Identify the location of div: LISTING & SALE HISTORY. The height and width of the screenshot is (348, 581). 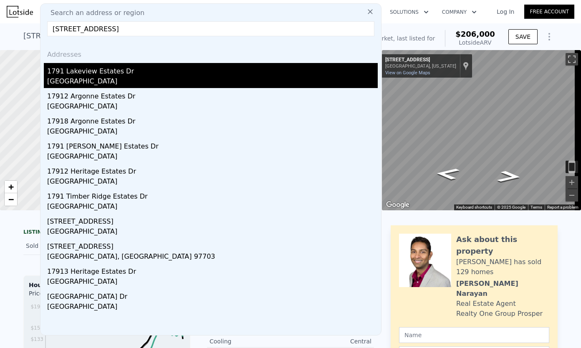
(107, 233).